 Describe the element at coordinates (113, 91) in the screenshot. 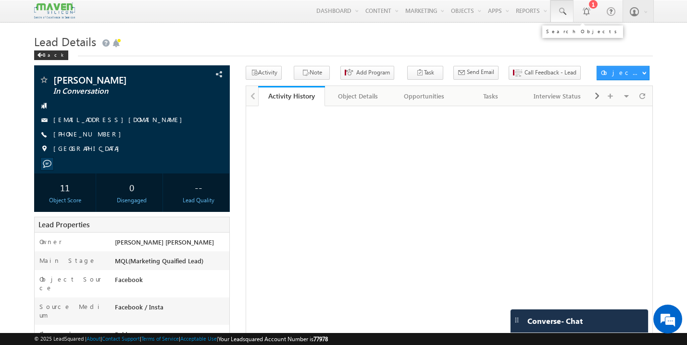

I see `span: In Conversation` at that location.